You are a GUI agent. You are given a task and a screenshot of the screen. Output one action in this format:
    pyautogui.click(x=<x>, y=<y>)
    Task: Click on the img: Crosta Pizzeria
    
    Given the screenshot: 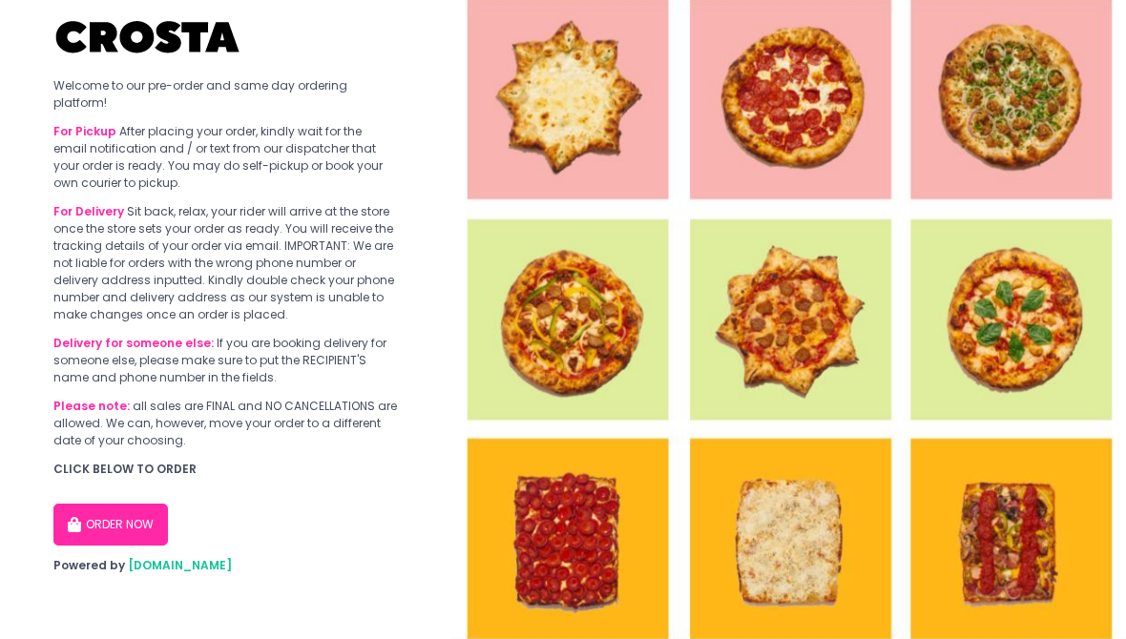 What is the action you would take?
    pyautogui.click(x=149, y=37)
    